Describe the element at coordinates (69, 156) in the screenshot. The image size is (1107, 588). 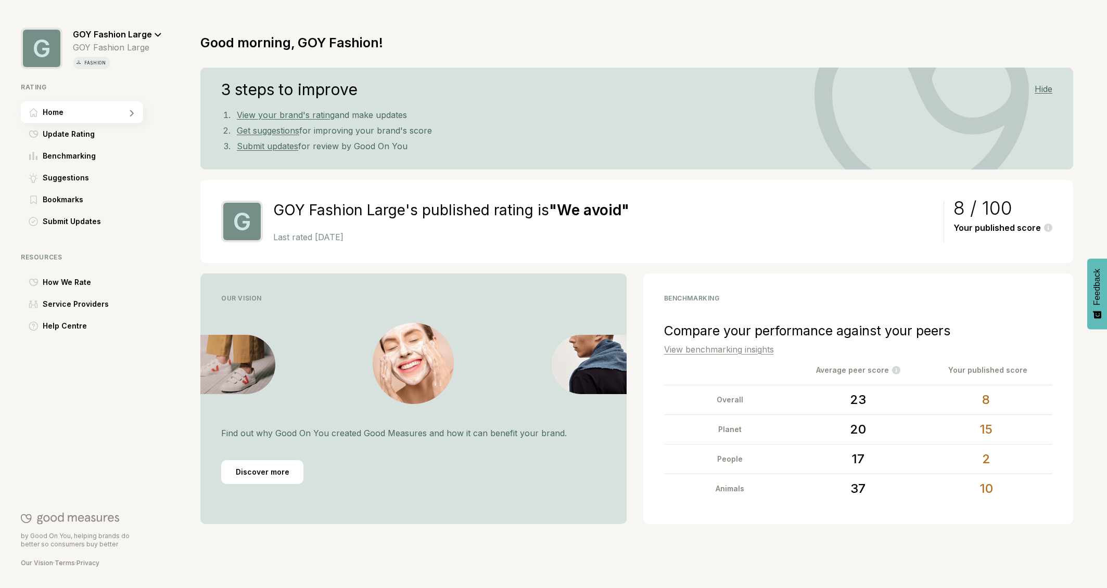
I see `span: Benchmarking` at that location.